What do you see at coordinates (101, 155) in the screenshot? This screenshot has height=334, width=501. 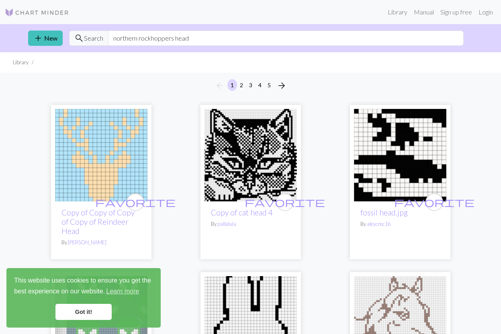 I see `img: Reindeer Head` at bounding box center [101, 155].